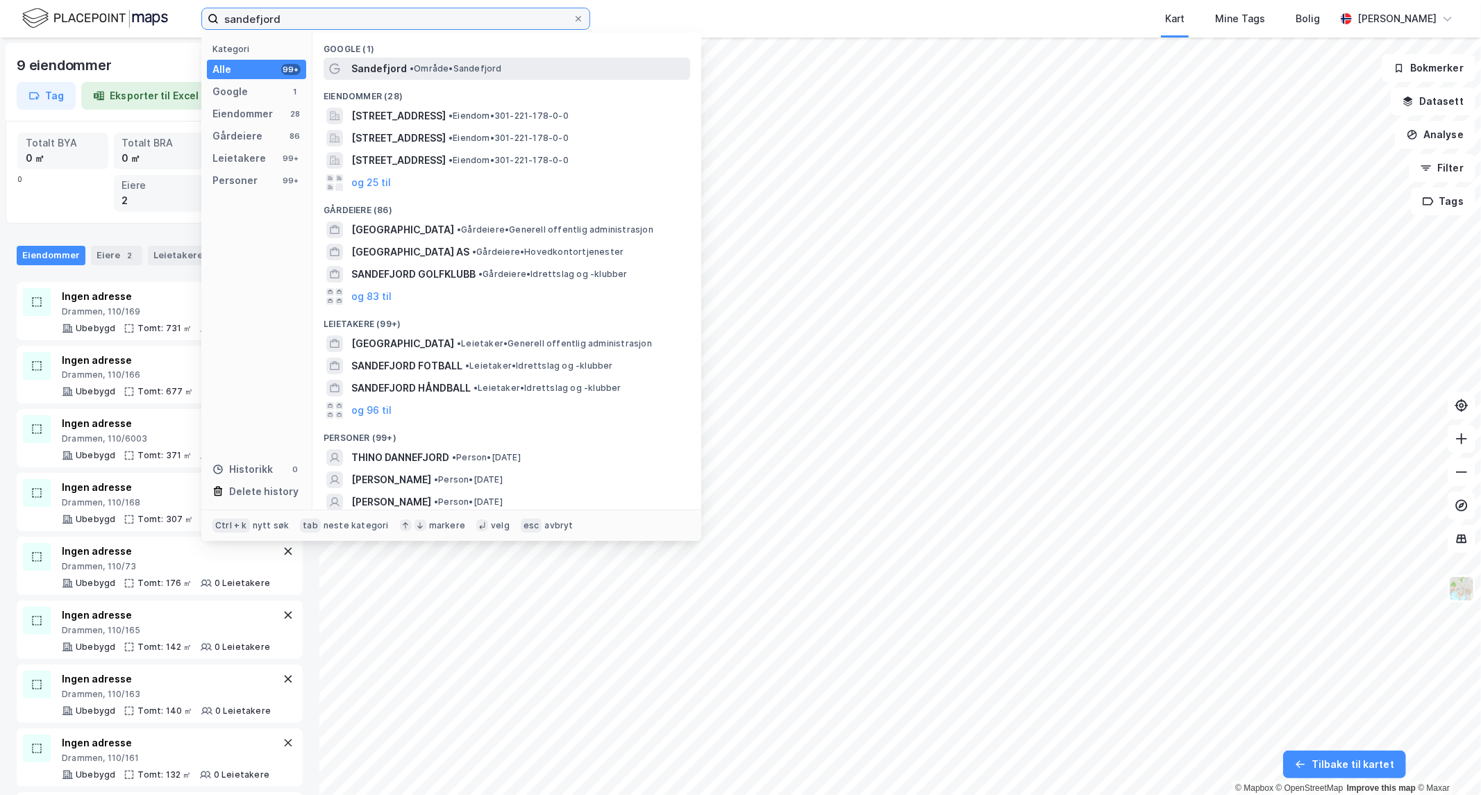  I want to click on div: velg, so click(500, 525).